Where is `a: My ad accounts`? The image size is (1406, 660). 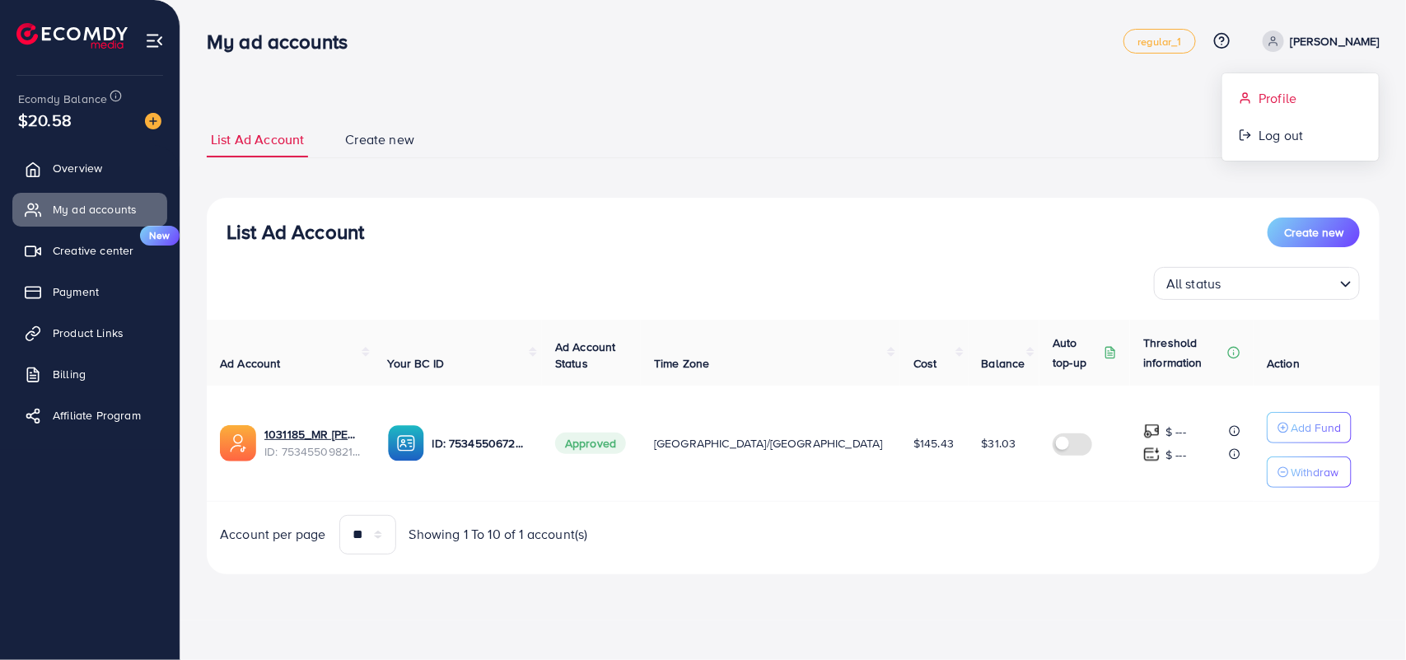 a: My ad accounts is located at coordinates (90, 209).